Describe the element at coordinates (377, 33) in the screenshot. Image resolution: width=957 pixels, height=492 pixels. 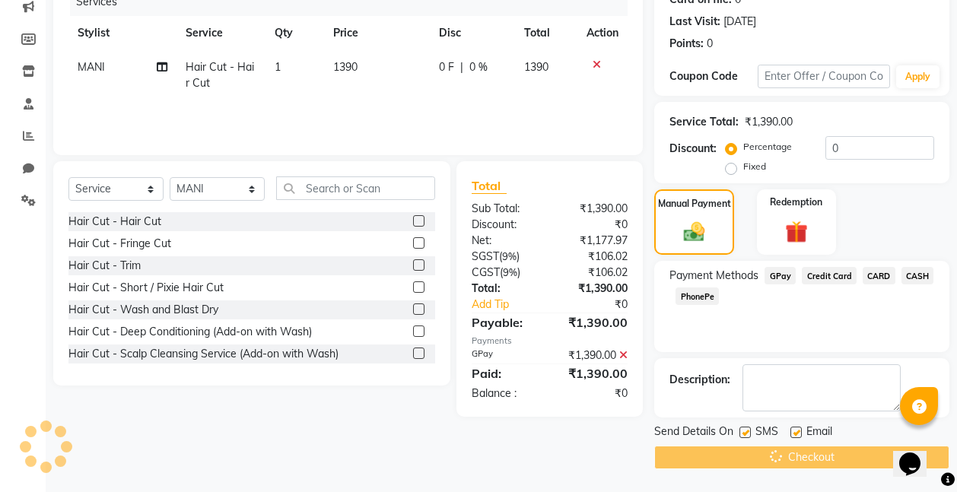
I see `th: Price` at that location.